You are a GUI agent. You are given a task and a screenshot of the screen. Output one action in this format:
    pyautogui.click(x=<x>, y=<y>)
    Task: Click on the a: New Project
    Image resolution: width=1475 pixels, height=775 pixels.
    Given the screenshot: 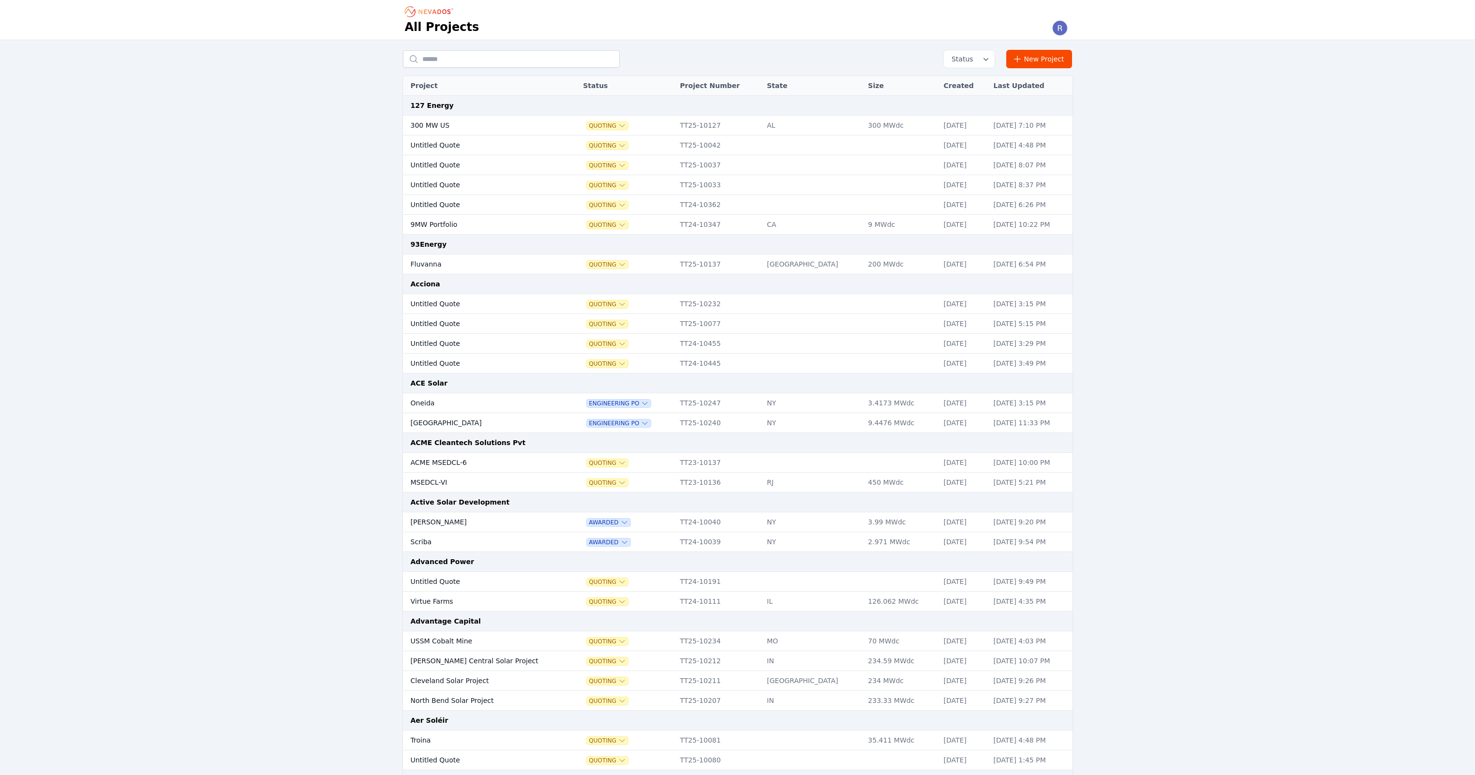 What is the action you would take?
    pyautogui.click(x=1039, y=59)
    